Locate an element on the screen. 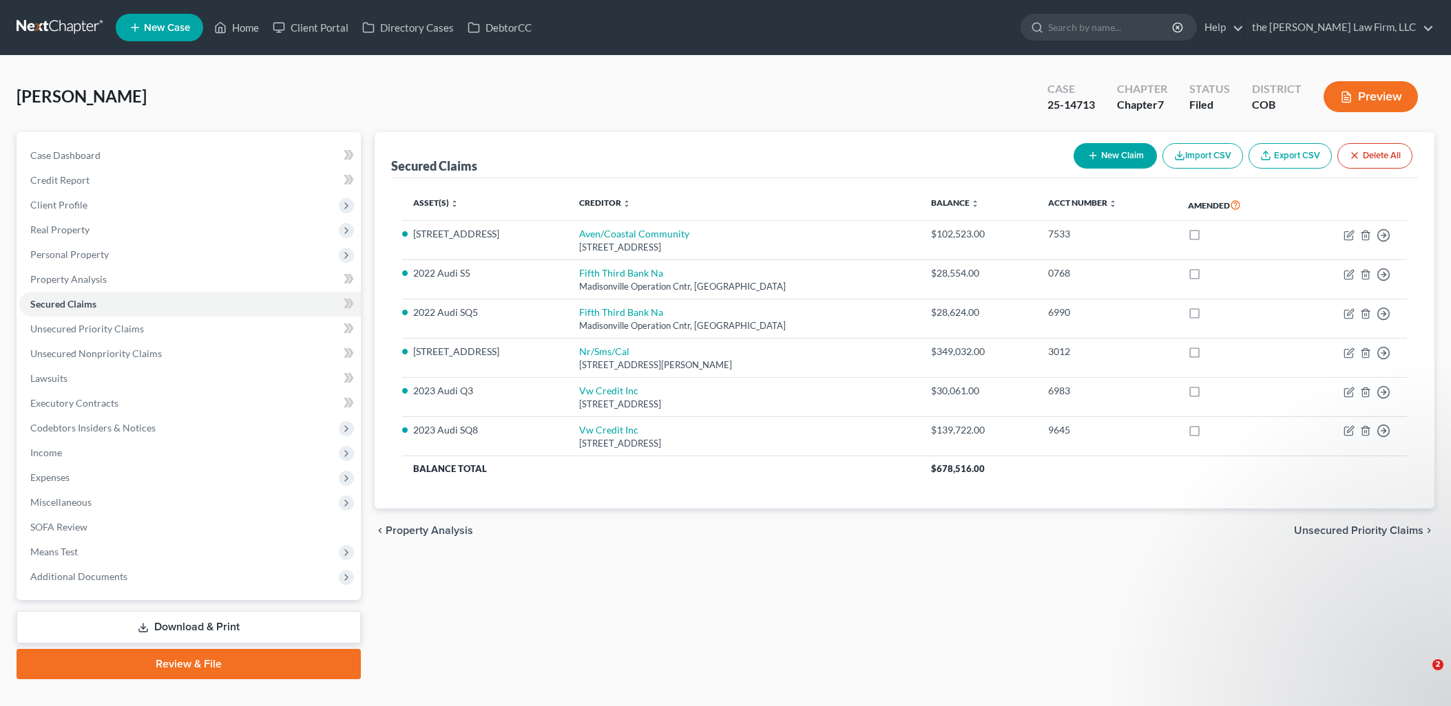  input: Search by name... is located at coordinates (1111, 27).